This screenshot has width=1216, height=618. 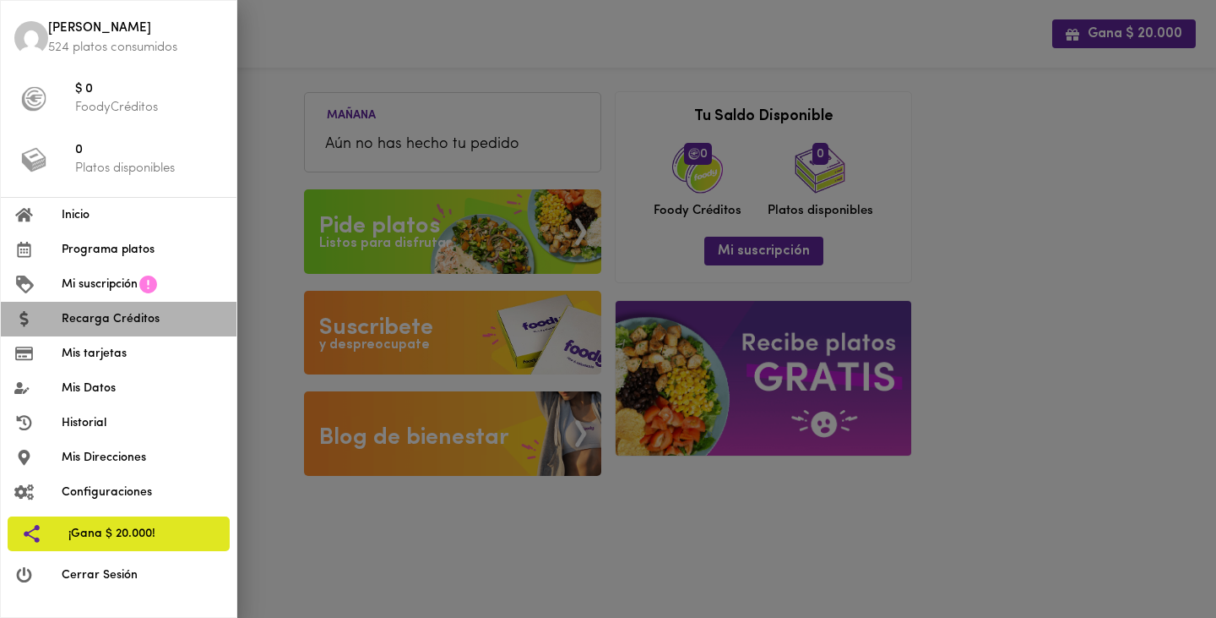 I want to click on span: Mi suscripción, so click(x=100, y=284).